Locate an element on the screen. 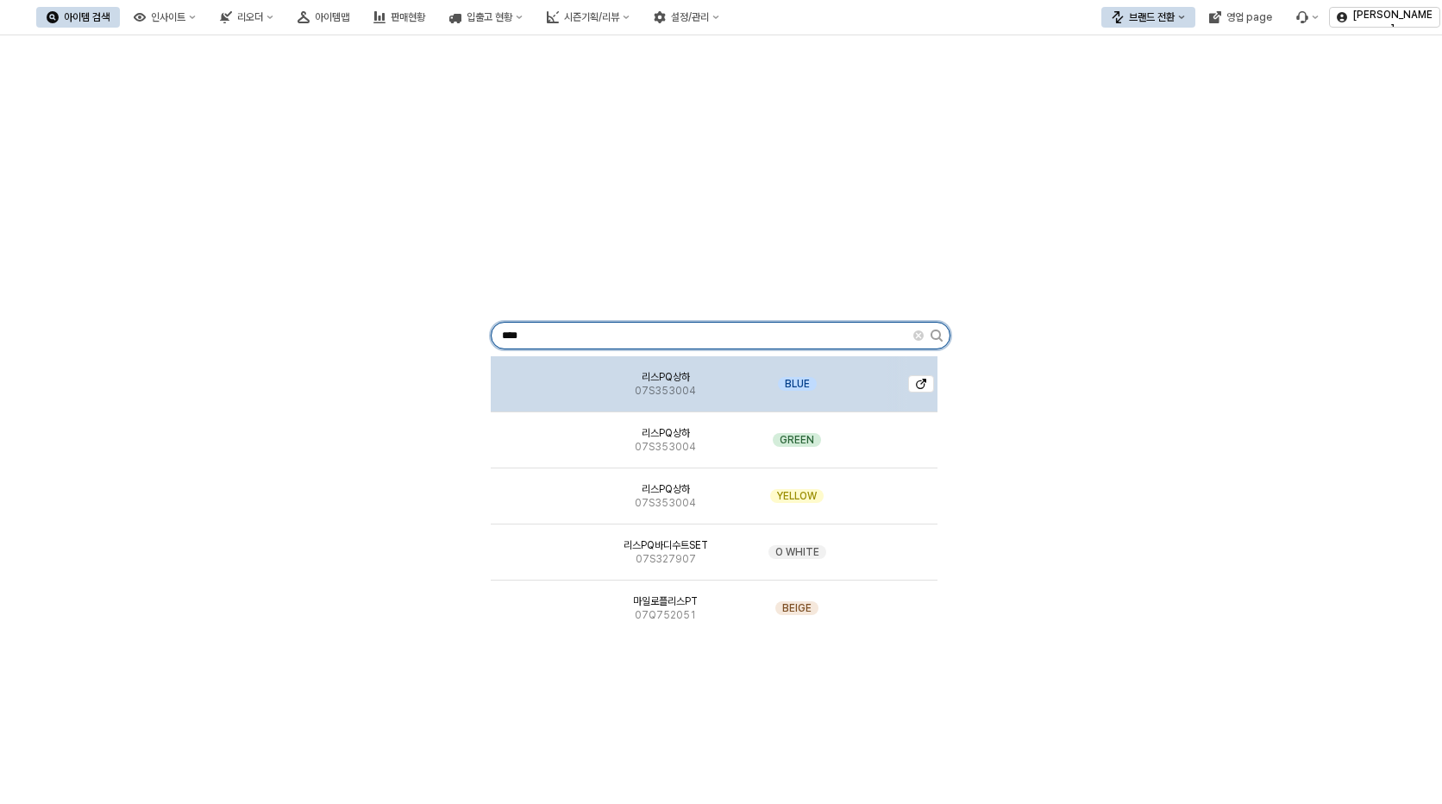  button: Clear is located at coordinates (918, 335).